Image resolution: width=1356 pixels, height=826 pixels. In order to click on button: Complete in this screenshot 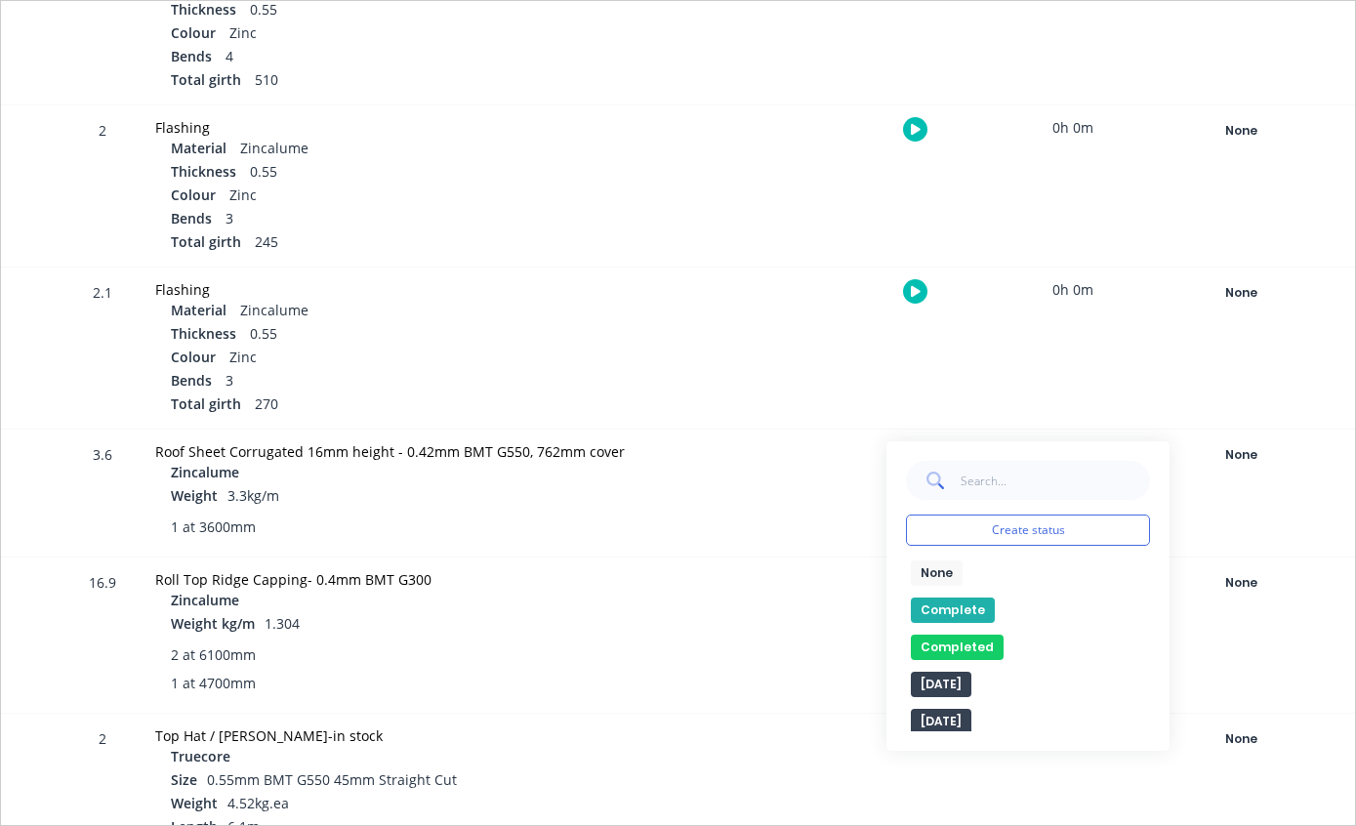, I will do `click(953, 610)`.